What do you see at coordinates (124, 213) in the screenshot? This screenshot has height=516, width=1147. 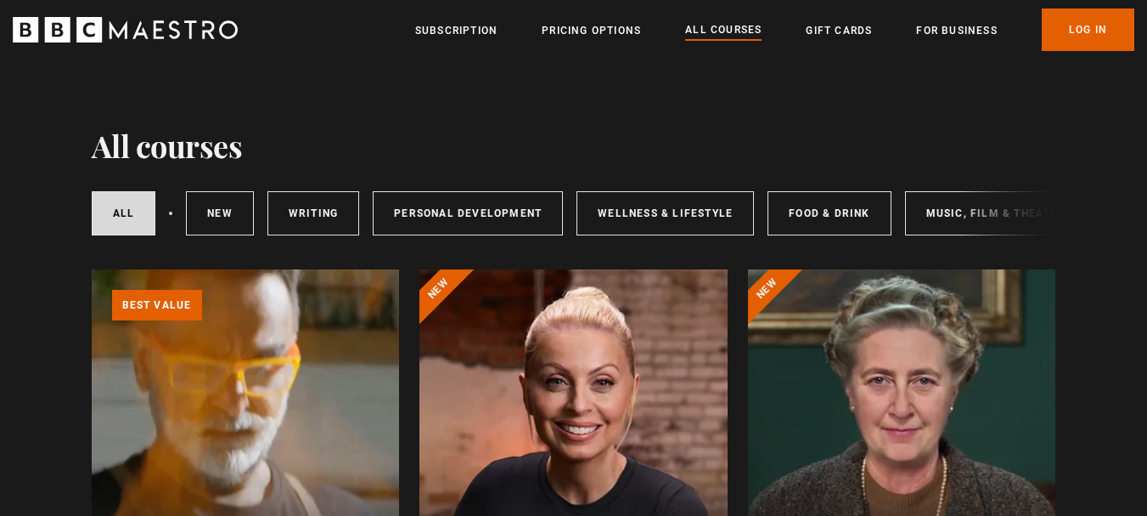 I see `a: All` at bounding box center [124, 213].